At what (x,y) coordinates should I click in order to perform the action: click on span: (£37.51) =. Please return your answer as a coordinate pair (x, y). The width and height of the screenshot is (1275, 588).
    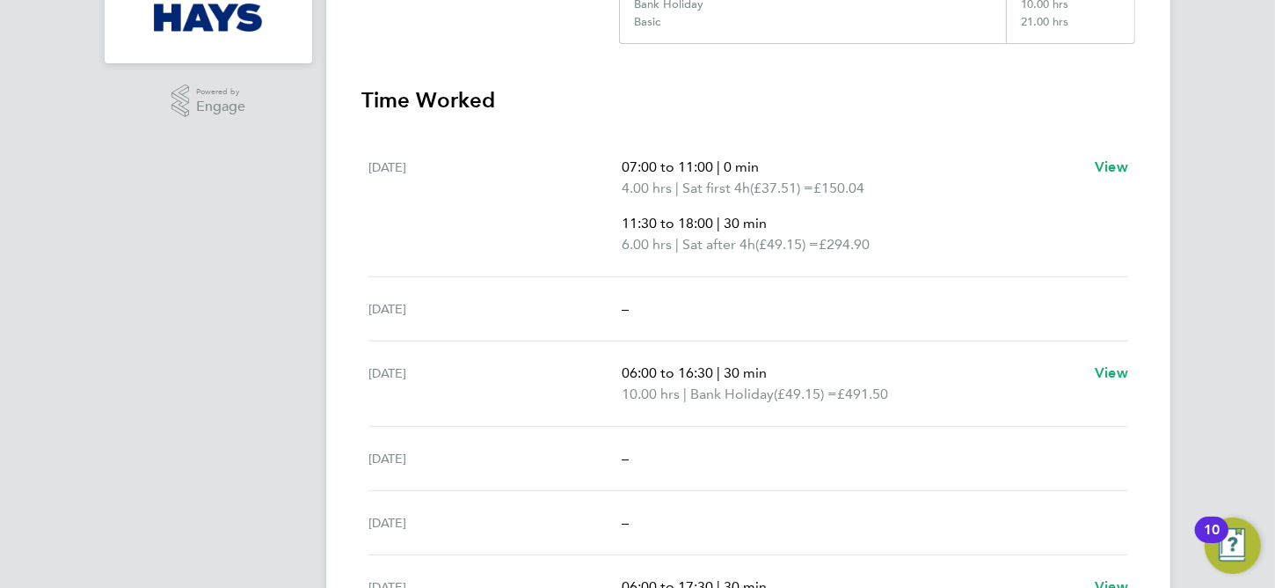
    Looking at the image, I should click on (782, 187).